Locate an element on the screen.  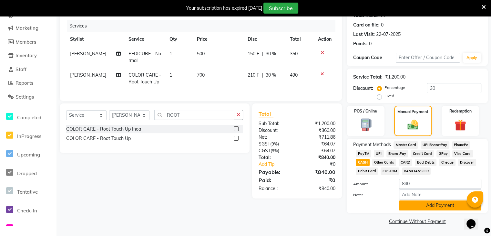
div: 22-07-2025 is located at coordinates (388, 34).